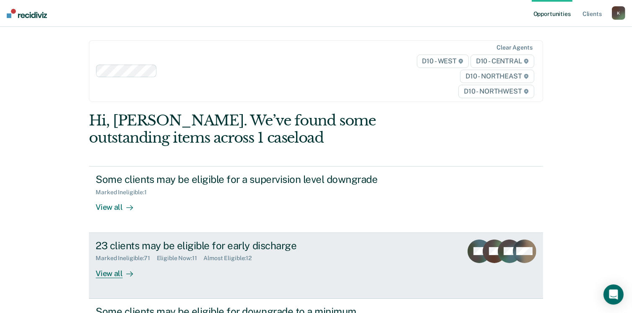 This screenshot has width=632, height=313. Describe the element at coordinates (497, 76) in the screenshot. I see `span: D10 - NORTHEAST` at that location.